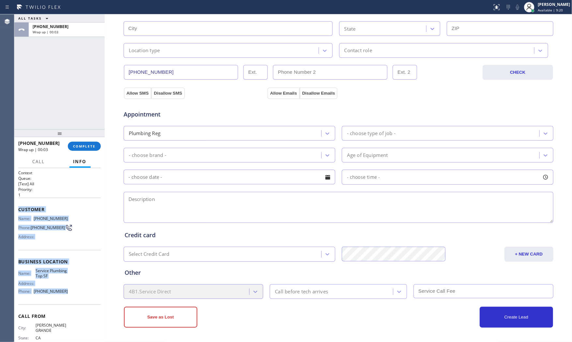 The width and height of the screenshot is (572, 342). What do you see at coordinates (551, 10) in the screenshot?
I see `span: Available | 9:20` at bounding box center [551, 10].